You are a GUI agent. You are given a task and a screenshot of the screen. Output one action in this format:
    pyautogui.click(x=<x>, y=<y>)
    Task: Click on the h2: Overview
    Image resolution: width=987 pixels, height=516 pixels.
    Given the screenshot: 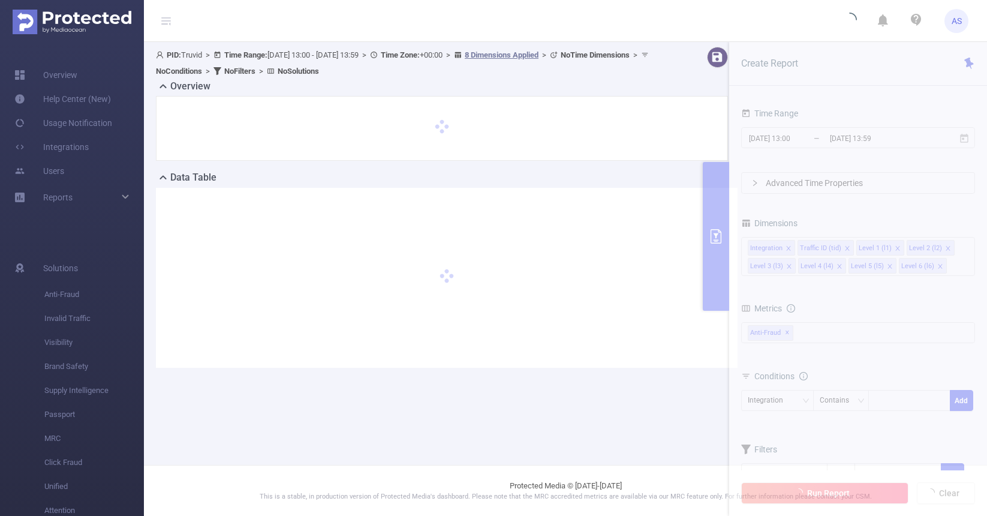 What is the action you would take?
    pyautogui.click(x=190, y=86)
    